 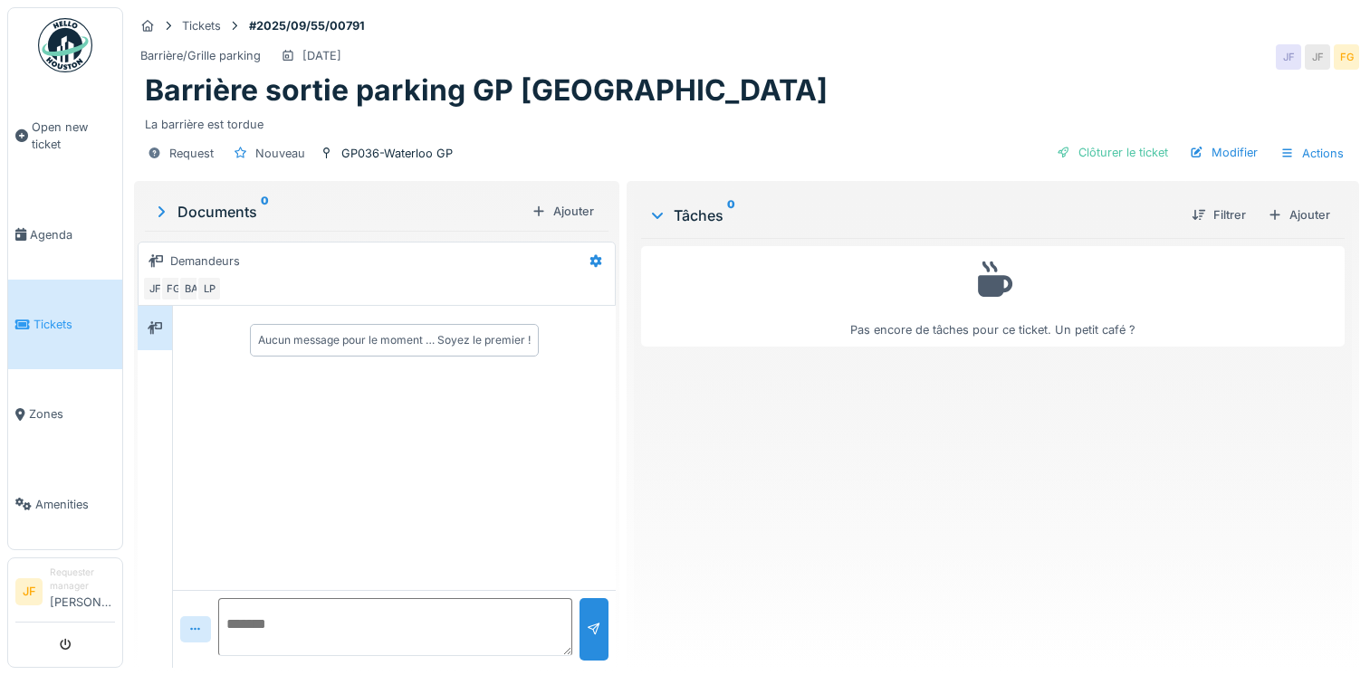 What do you see at coordinates (201, 25) in the screenshot?
I see `div: Tickets` at bounding box center [201, 25].